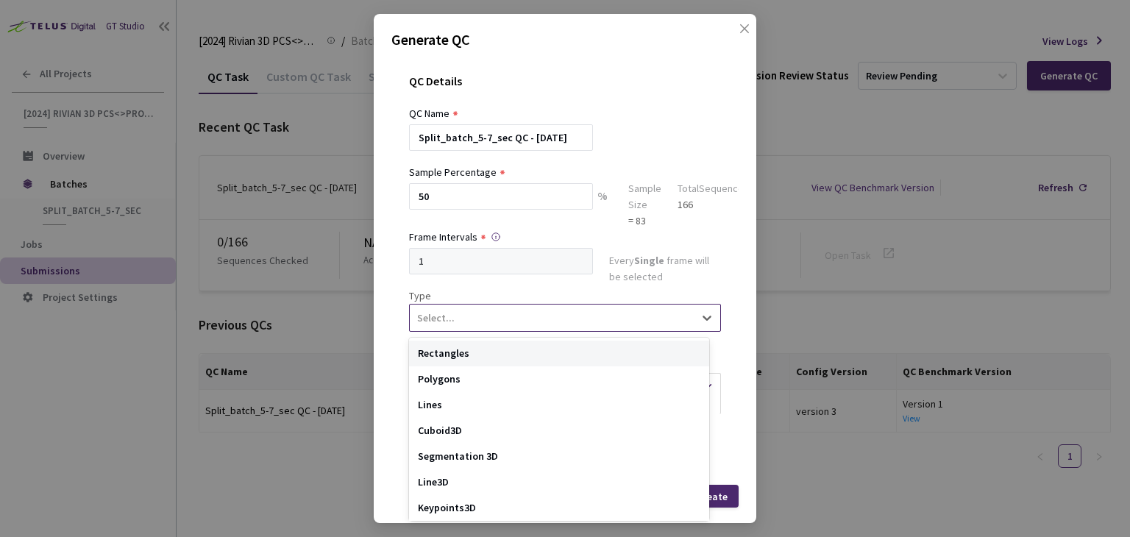  Describe the element at coordinates (712, 497) in the screenshot. I see `div: Create` at that location.